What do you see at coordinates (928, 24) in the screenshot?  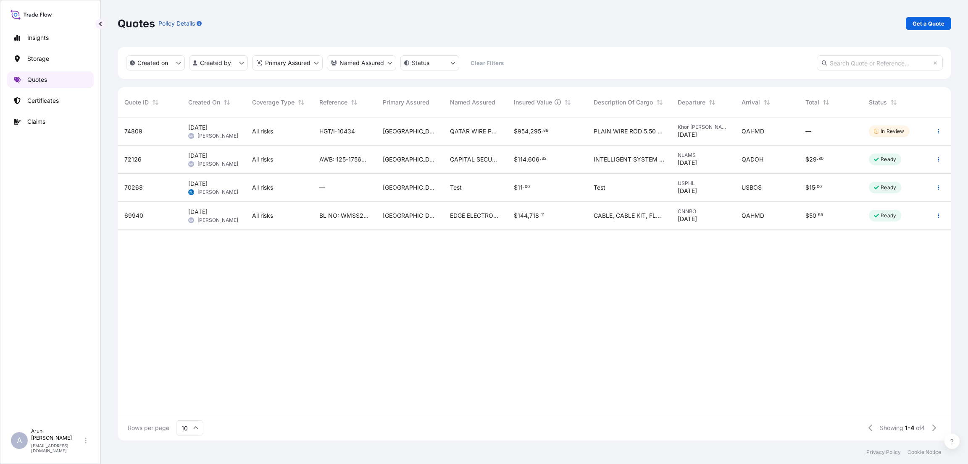 I see `p: Get a Quote` at bounding box center [928, 24].